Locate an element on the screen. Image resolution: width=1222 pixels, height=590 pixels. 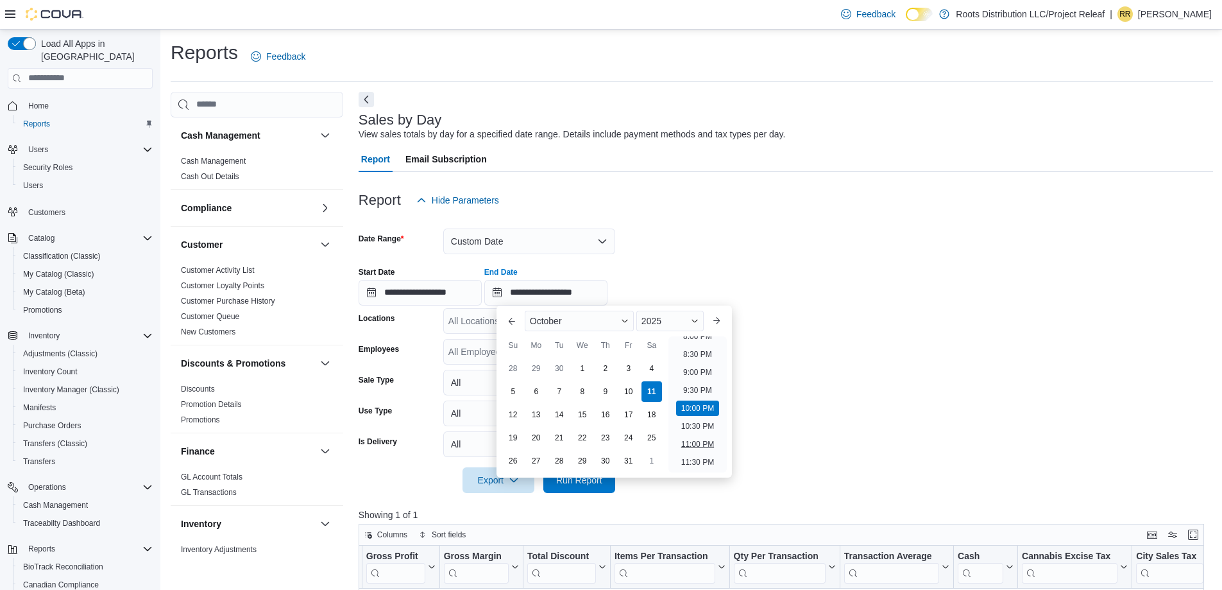
button: Cannabis Excise Tax is located at coordinates (1075, 566).